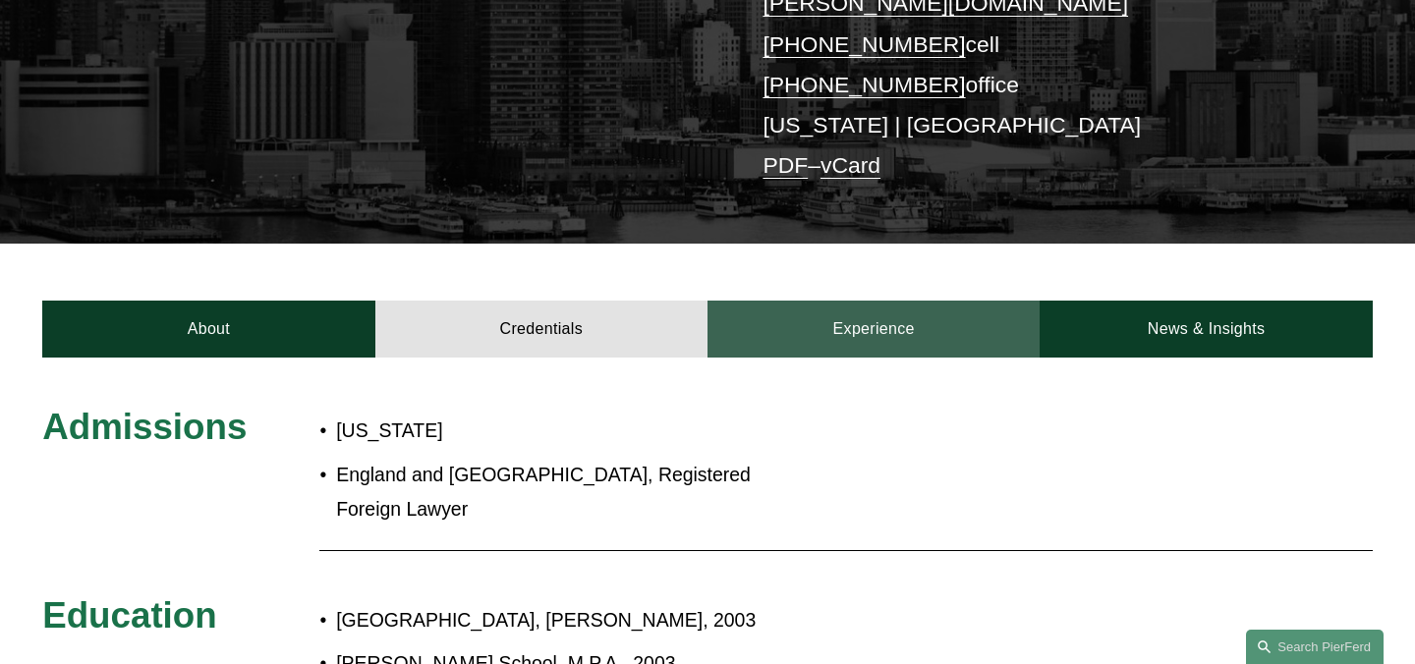 Image resolution: width=1415 pixels, height=664 pixels. Describe the element at coordinates (144, 426) in the screenshot. I see `span: Admissions` at that location.